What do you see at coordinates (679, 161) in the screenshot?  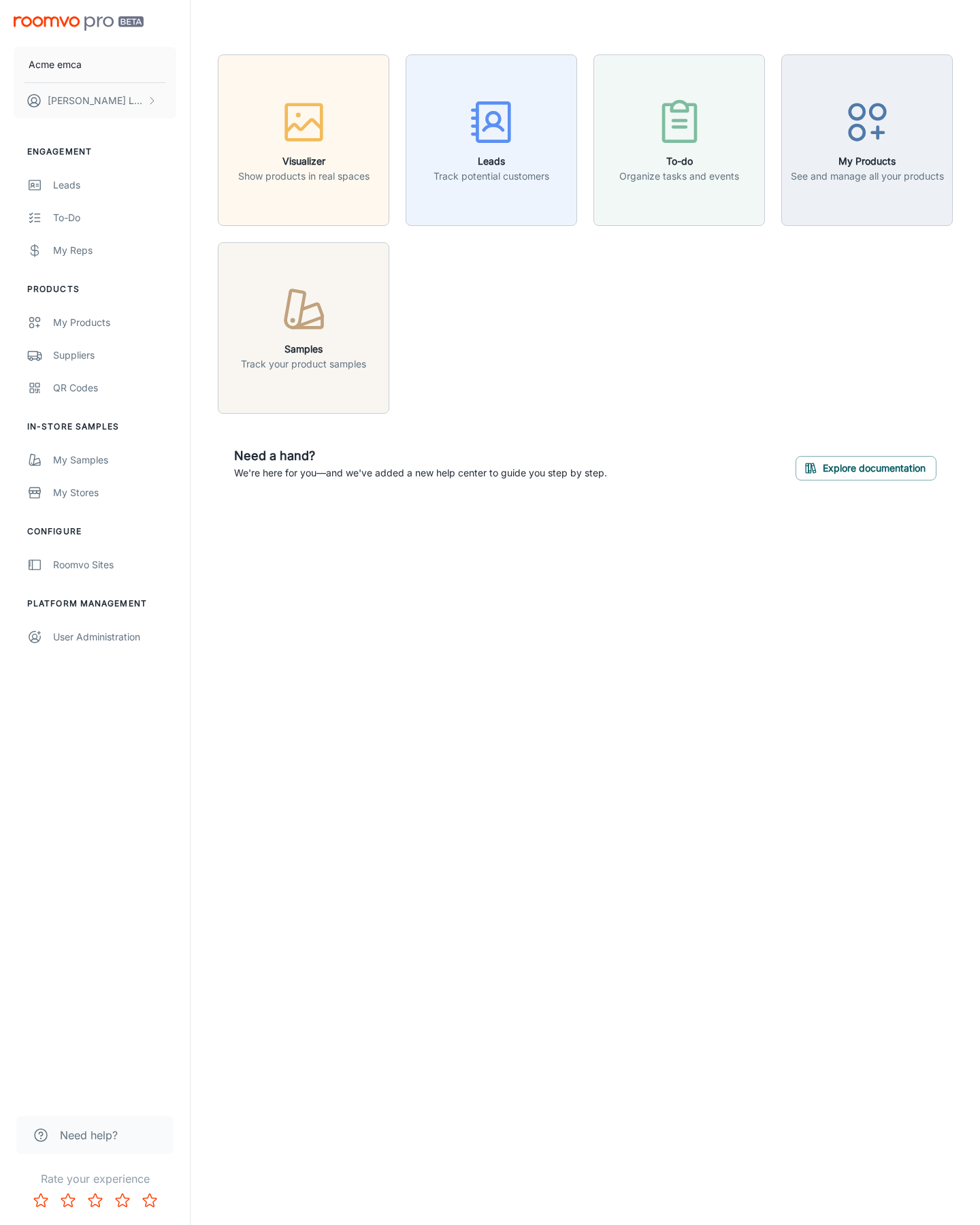 I see `h6: To-do` at bounding box center [679, 161].